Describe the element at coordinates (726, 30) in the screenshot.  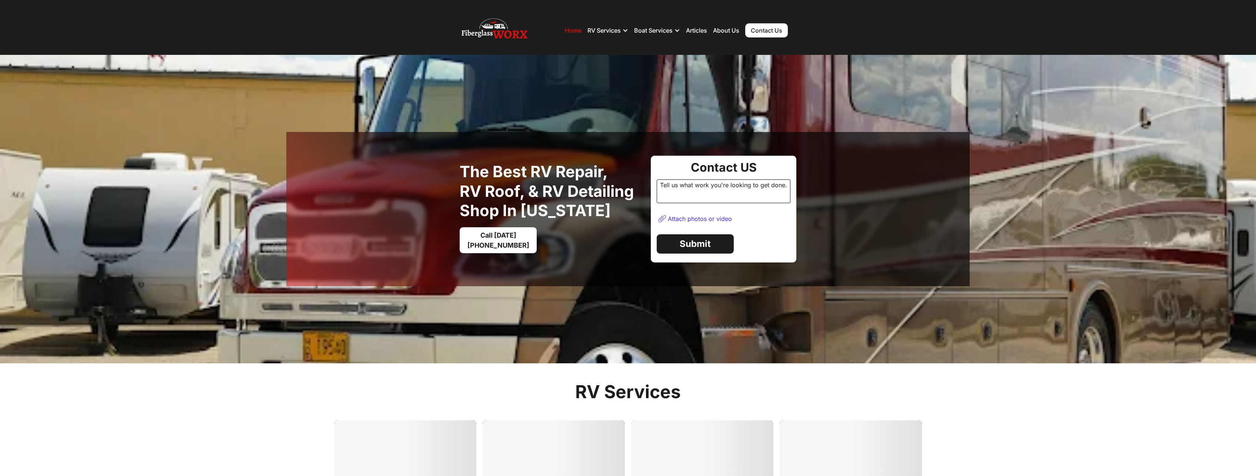
I see `a: About Us` at that location.